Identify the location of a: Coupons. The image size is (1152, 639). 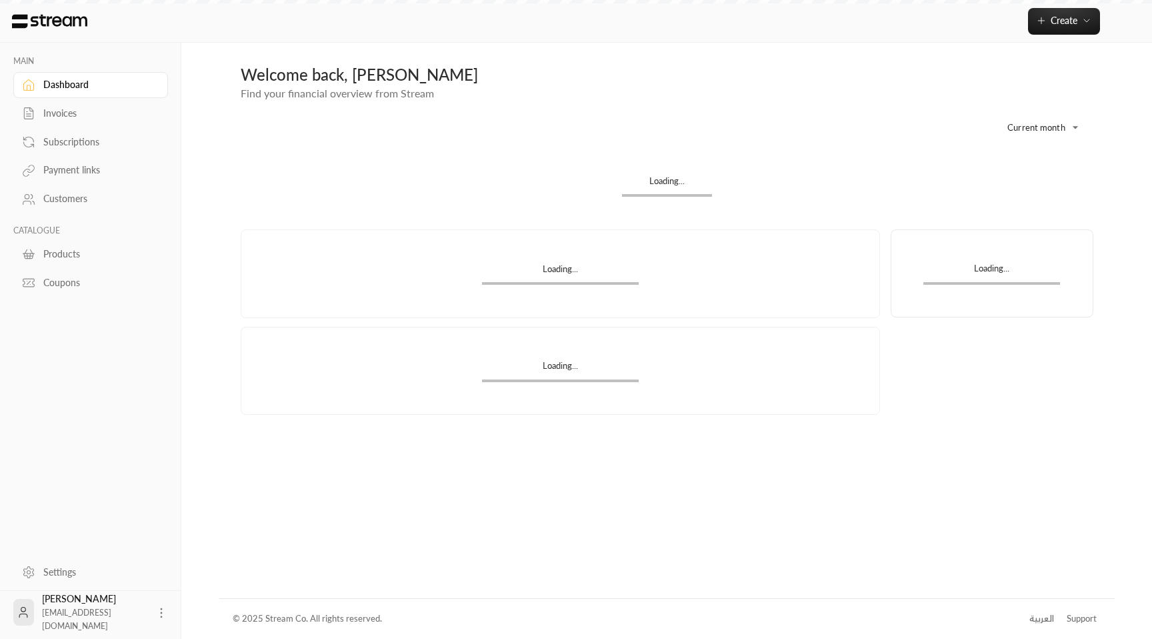
(91, 282).